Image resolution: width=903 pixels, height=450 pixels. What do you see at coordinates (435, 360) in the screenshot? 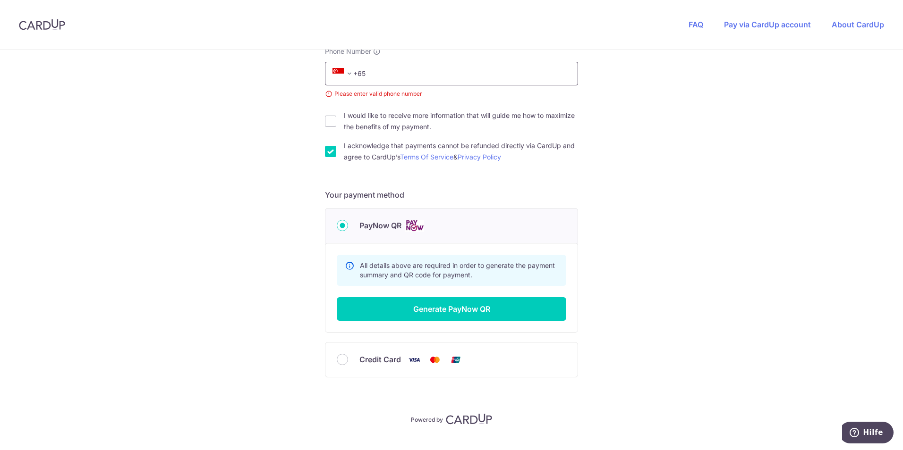
I see `img: Mastercard` at bounding box center [435, 360].